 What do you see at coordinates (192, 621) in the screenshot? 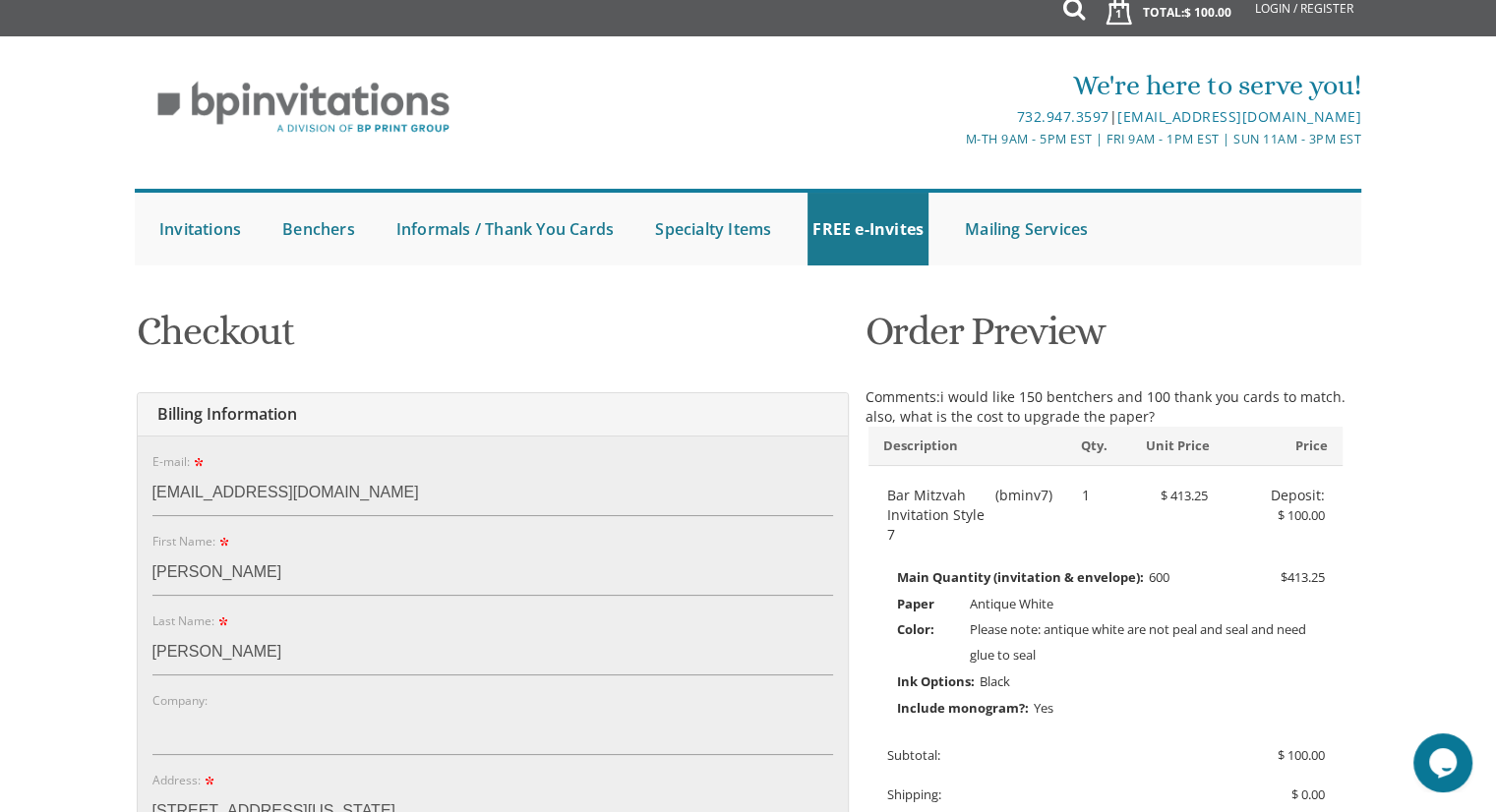
I see `label: Last Name:` at bounding box center [192, 621].